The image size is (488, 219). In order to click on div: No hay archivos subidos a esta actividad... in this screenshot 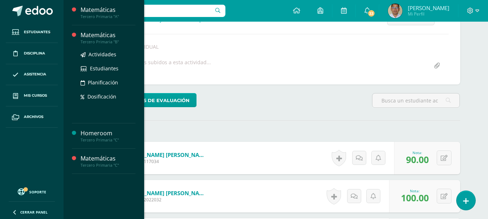, I will do `click(159, 66)`.